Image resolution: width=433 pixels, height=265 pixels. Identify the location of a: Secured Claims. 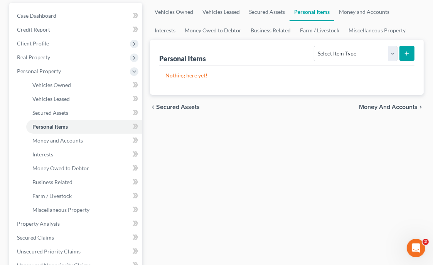
(76, 238).